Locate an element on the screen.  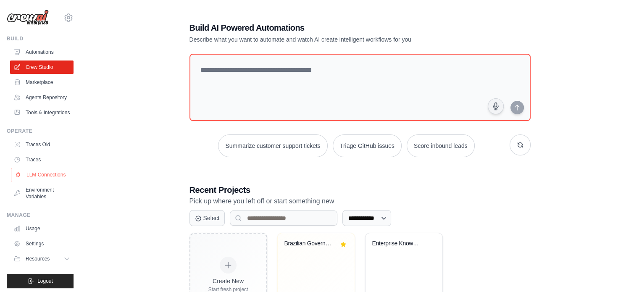
a: LLM Connections is located at coordinates (42, 175).